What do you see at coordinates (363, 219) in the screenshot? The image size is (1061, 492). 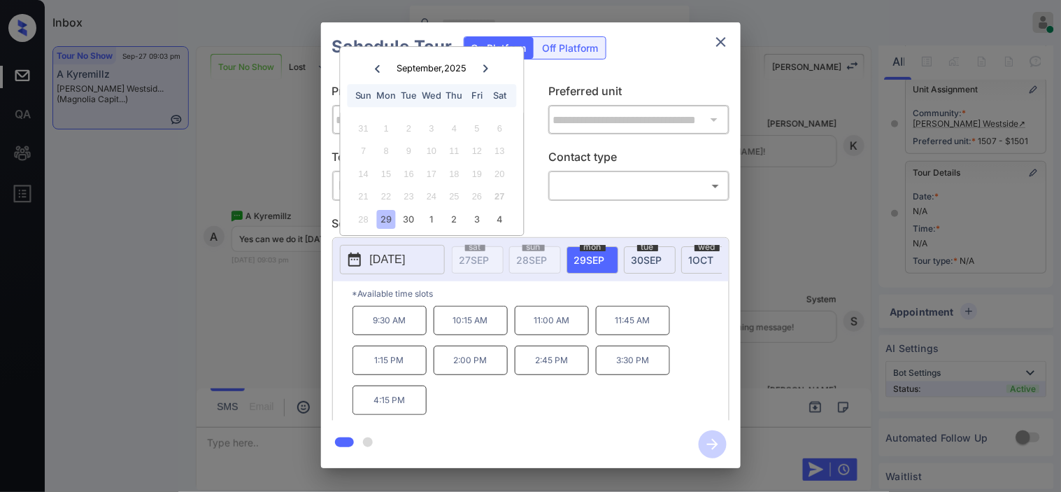 I see `div: Not available Sunday, September 28th, 2025` at bounding box center [363, 219].